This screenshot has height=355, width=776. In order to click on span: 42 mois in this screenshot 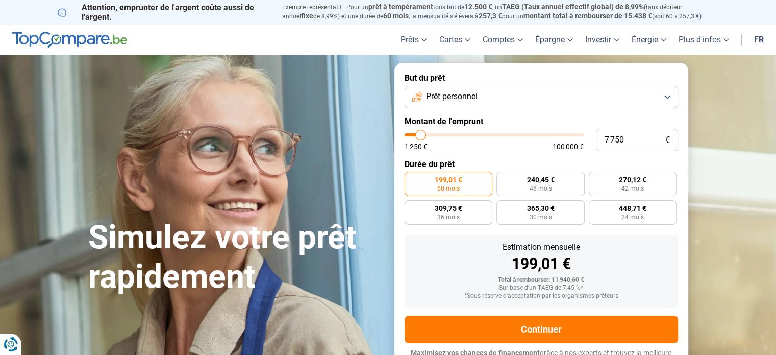, I will do `click(633, 188)`.